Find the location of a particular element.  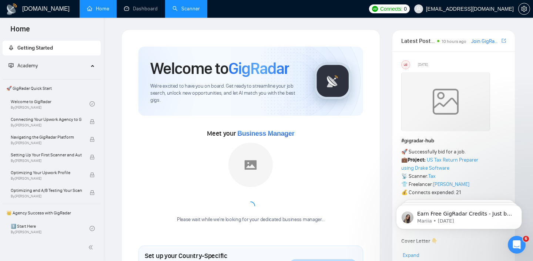

p: Message from Mariia, sent 2w ago is located at coordinates (80, 32).